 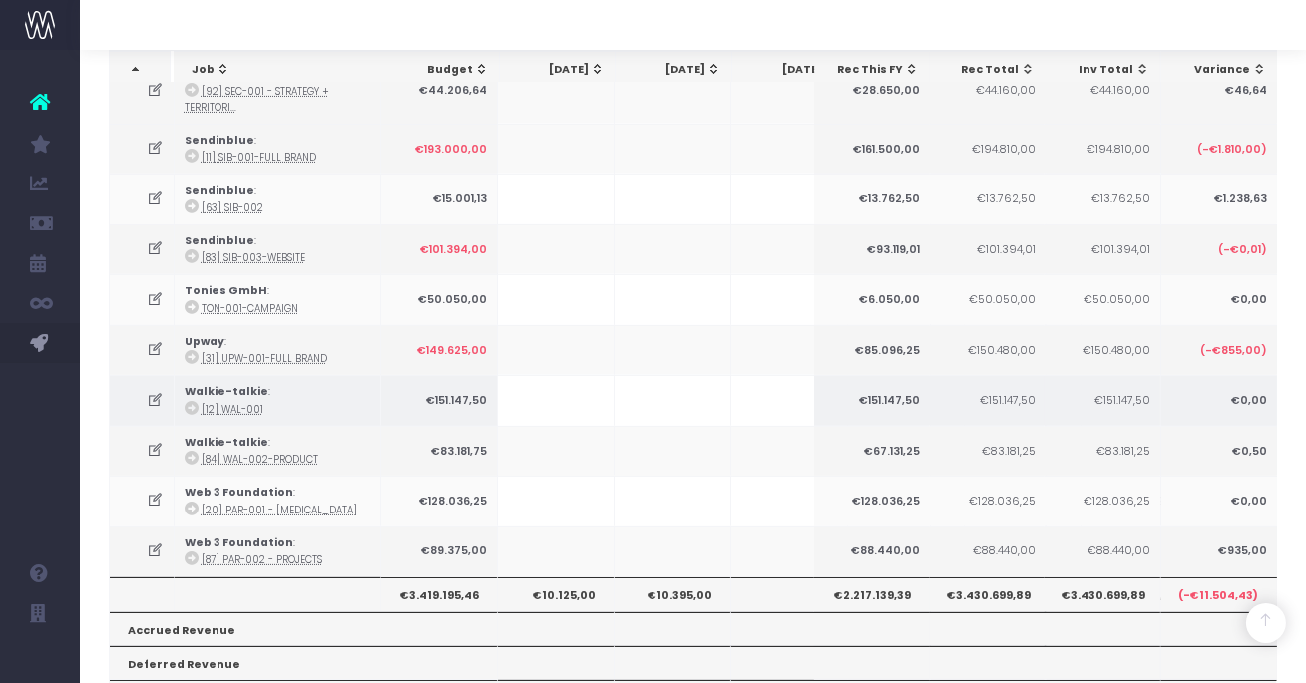 What do you see at coordinates (558, 70) in the screenshot?
I see `th: Jan 22: activate to sort column ascending` at bounding box center [558, 70].